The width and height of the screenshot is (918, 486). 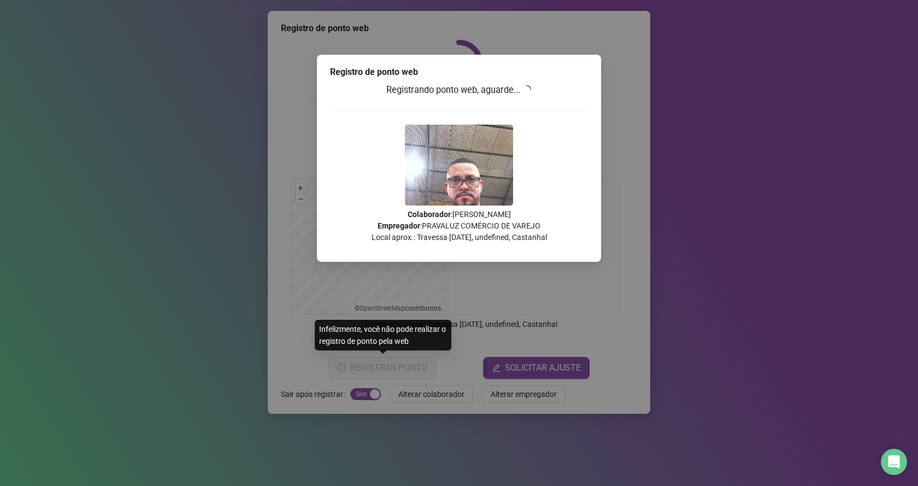 I want to click on img: 2Q==, so click(x=459, y=165).